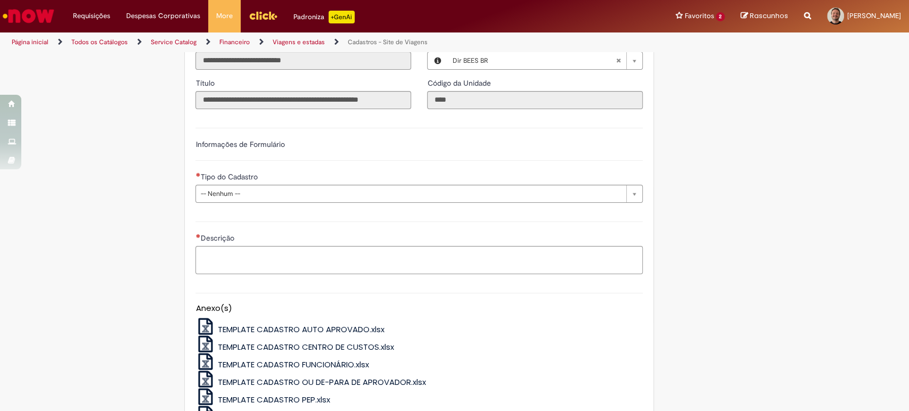  Describe the element at coordinates (388, 42) in the screenshot. I see `a: Cadastros - Site de Viagens` at that location.